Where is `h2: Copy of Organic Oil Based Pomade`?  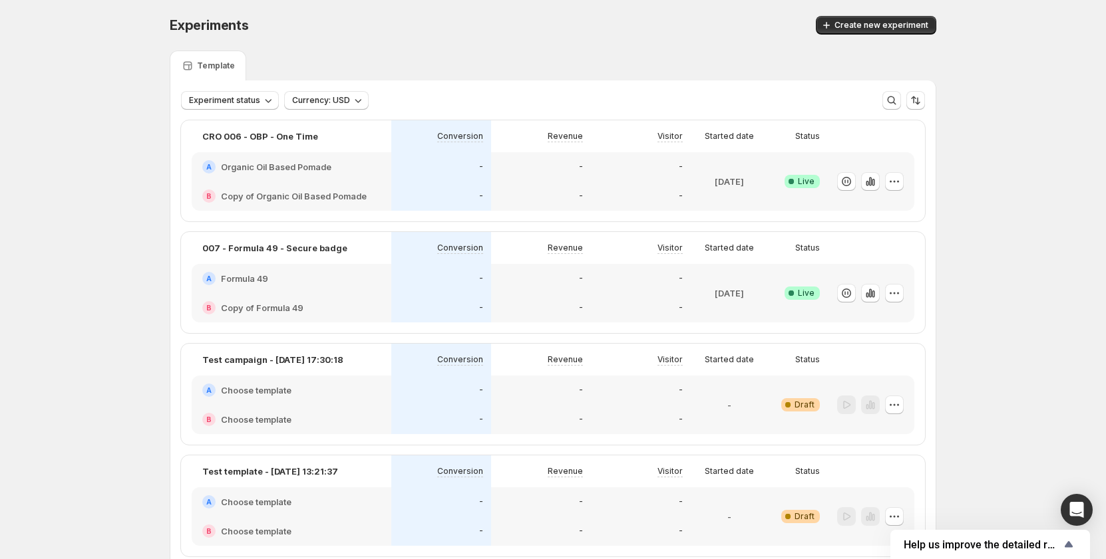
h2: Copy of Organic Oil Based Pomade is located at coordinates (293, 196).